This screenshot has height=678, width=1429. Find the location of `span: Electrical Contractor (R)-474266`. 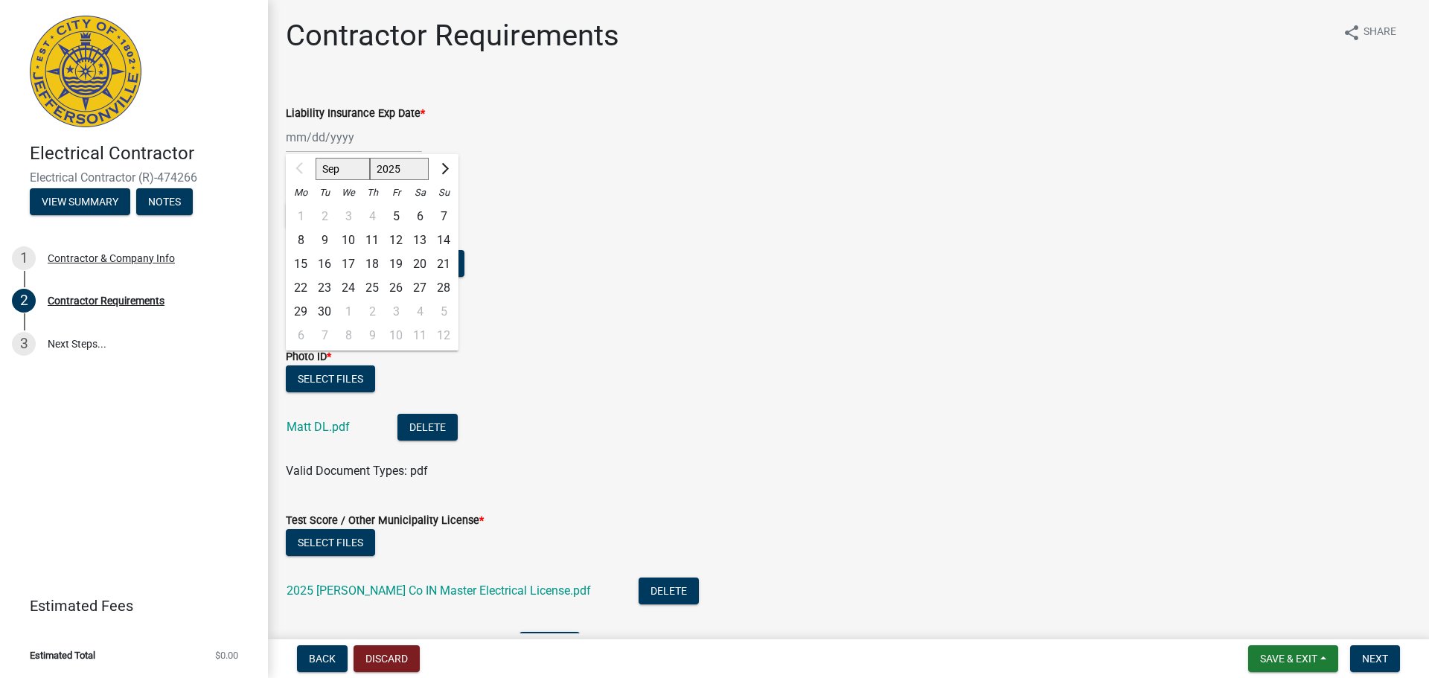

span: Electrical Contractor (R)-474266 is located at coordinates (134, 177).